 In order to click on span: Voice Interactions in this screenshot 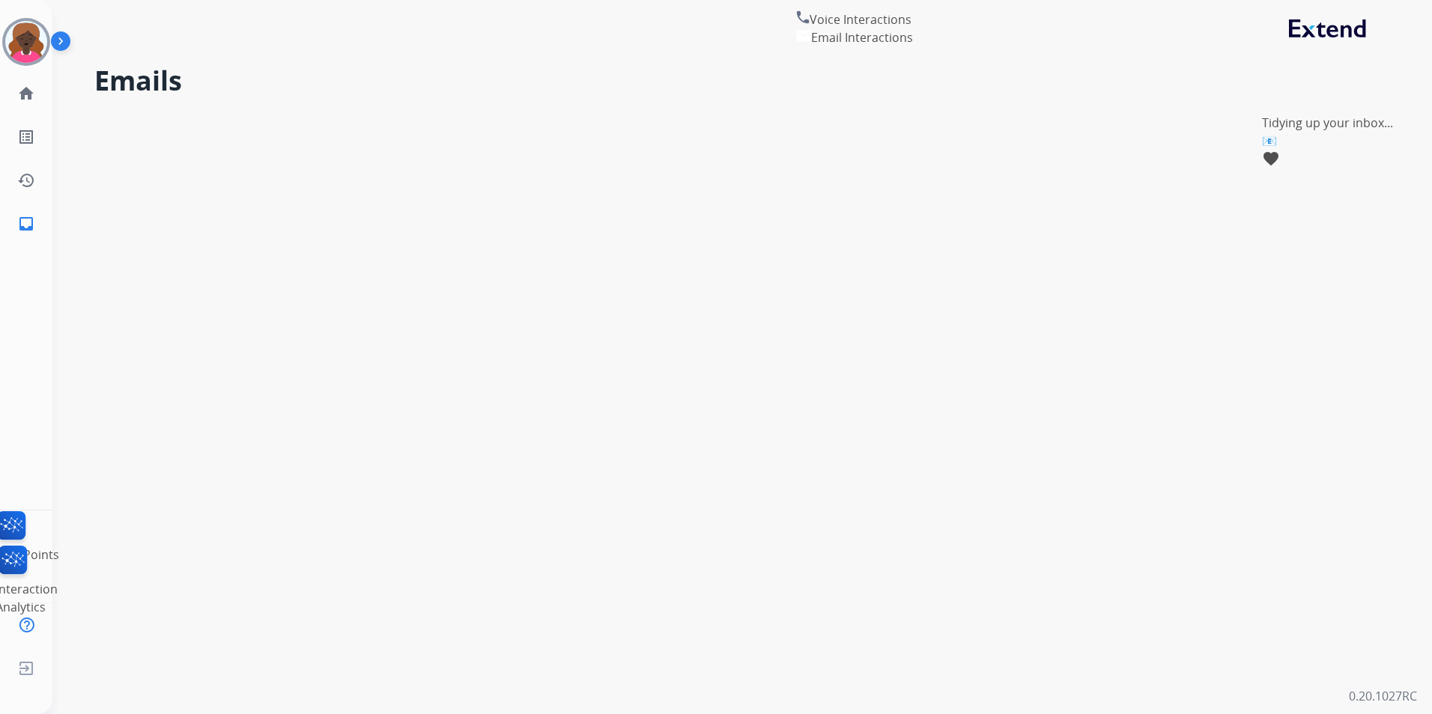, I will do `click(860, 19)`.